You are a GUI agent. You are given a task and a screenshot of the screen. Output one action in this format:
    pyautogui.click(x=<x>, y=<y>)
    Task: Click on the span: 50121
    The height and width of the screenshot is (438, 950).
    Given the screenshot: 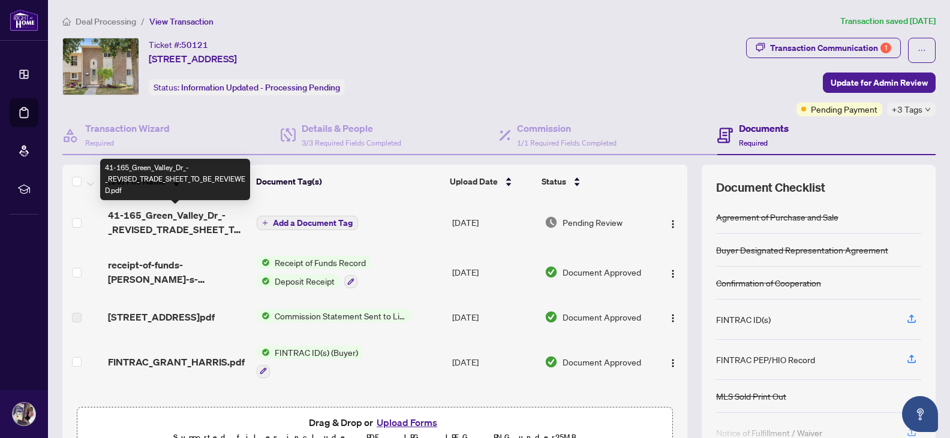 What is the action you would take?
    pyautogui.click(x=194, y=45)
    